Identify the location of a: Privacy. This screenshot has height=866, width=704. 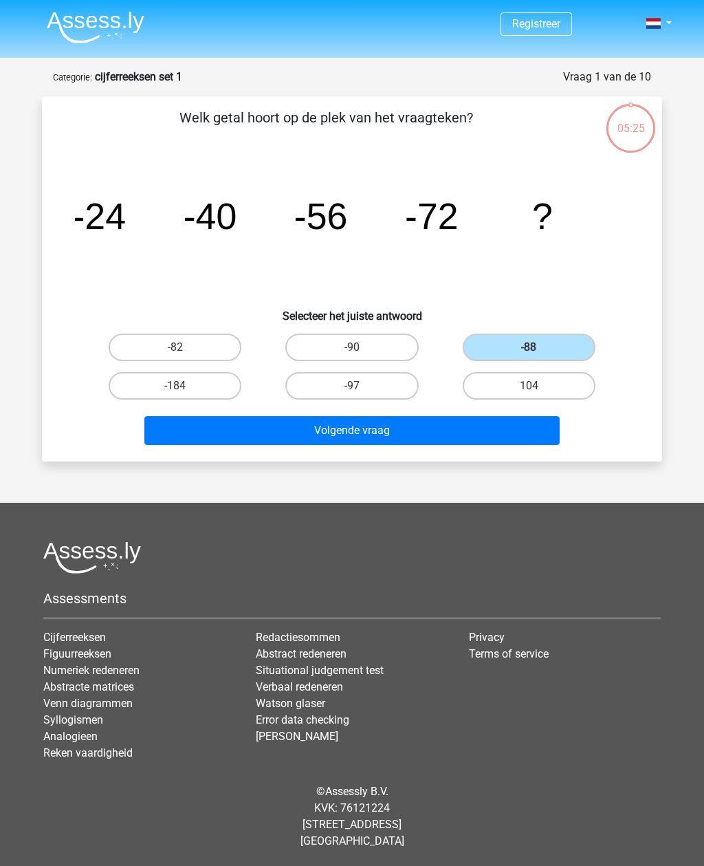
(487, 637).